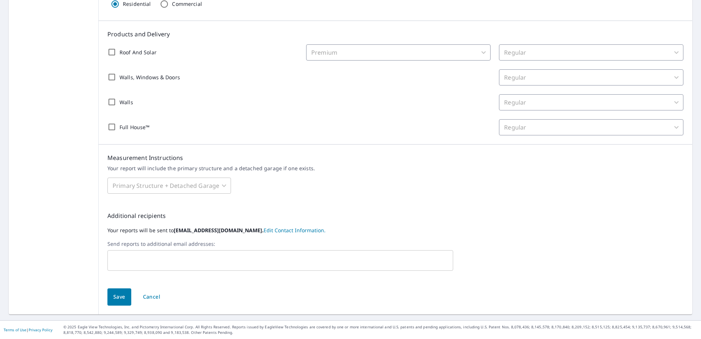 The width and height of the screenshot is (701, 339). Describe the element at coordinates (187, 4) in the screenshot. I see `p: Commercial` at that location.